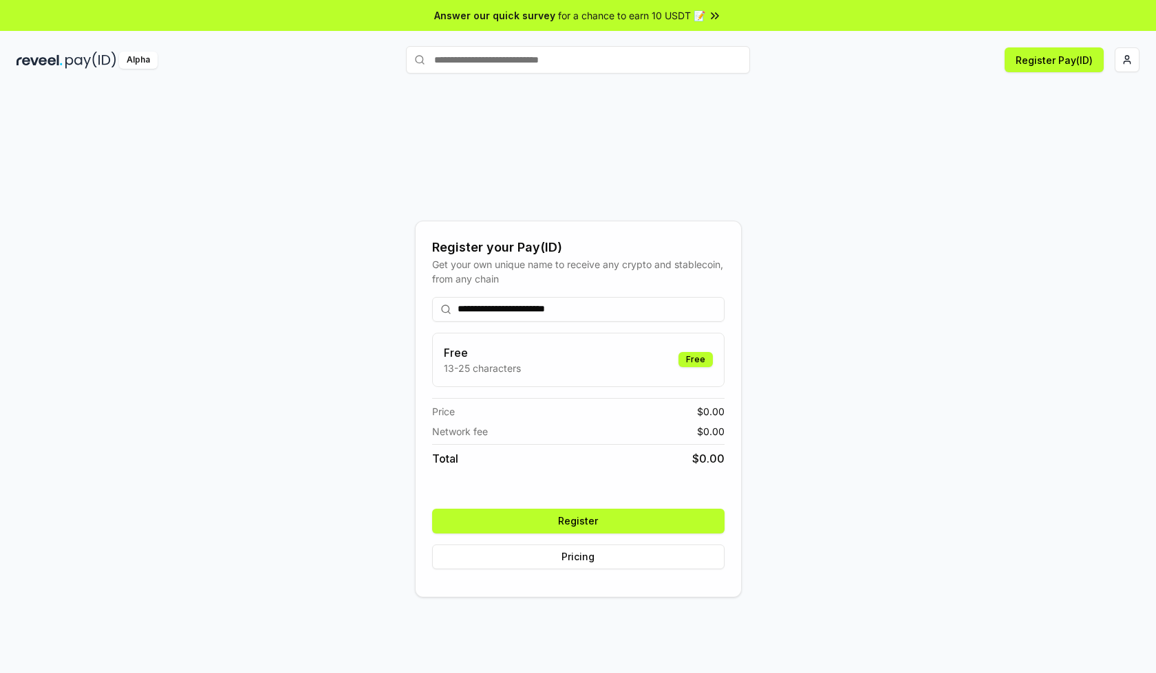  Describe the element at coordinates (695, 360) in the screenshot. I see `div: Free` at that location.